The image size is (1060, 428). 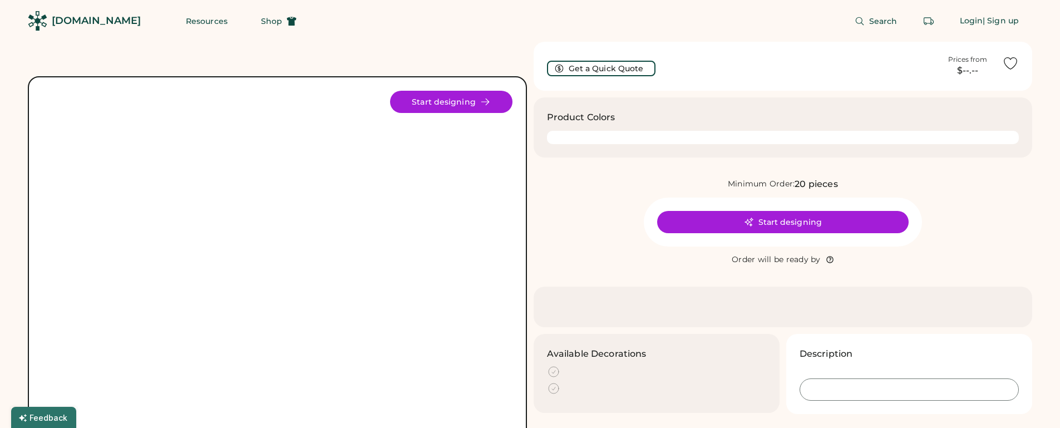 What do you see at coordinates (761, 184) in the screenshot?
I see `div: Minimum Order:` at bounding box center [761, 184].